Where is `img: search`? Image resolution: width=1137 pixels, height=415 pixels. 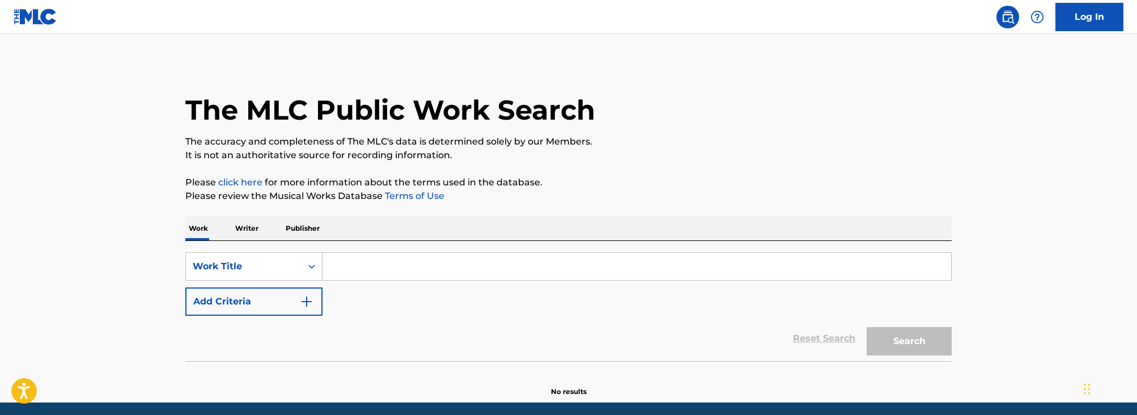
img: search is located at coordinates (1008, 17).